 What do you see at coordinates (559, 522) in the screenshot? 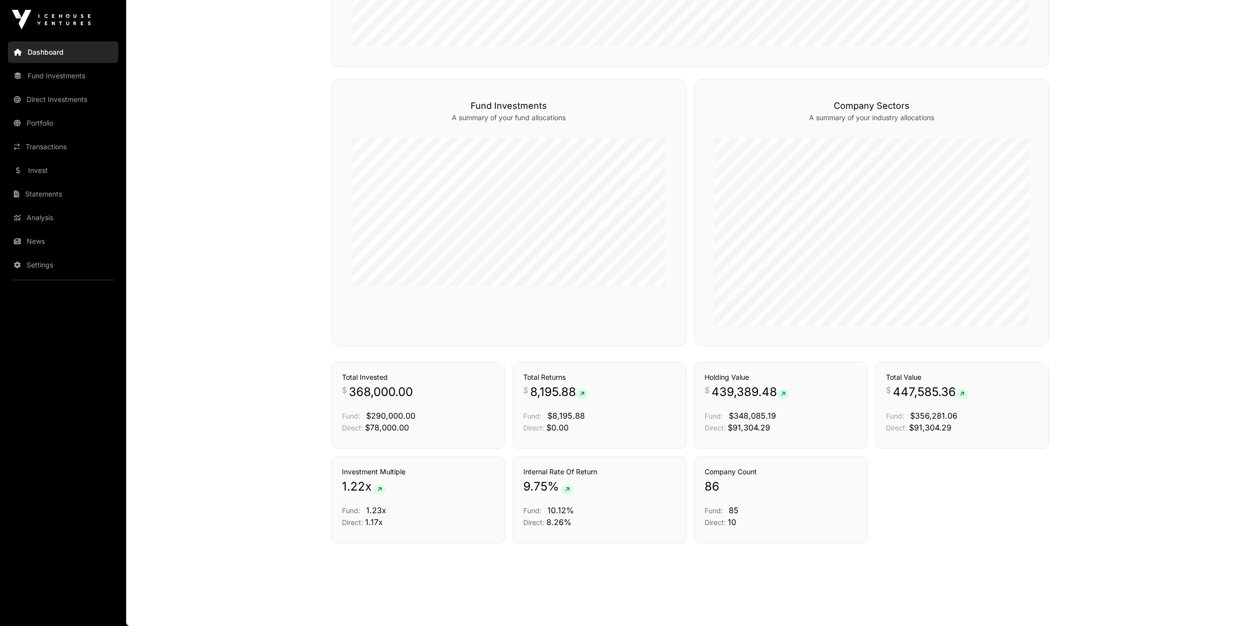
I see `span: 8.26%` at bounding box center [559, 522].